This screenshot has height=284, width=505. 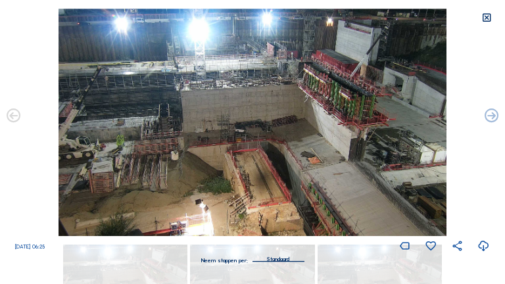 I want to click on img: Image, so click(x=252, y=122).